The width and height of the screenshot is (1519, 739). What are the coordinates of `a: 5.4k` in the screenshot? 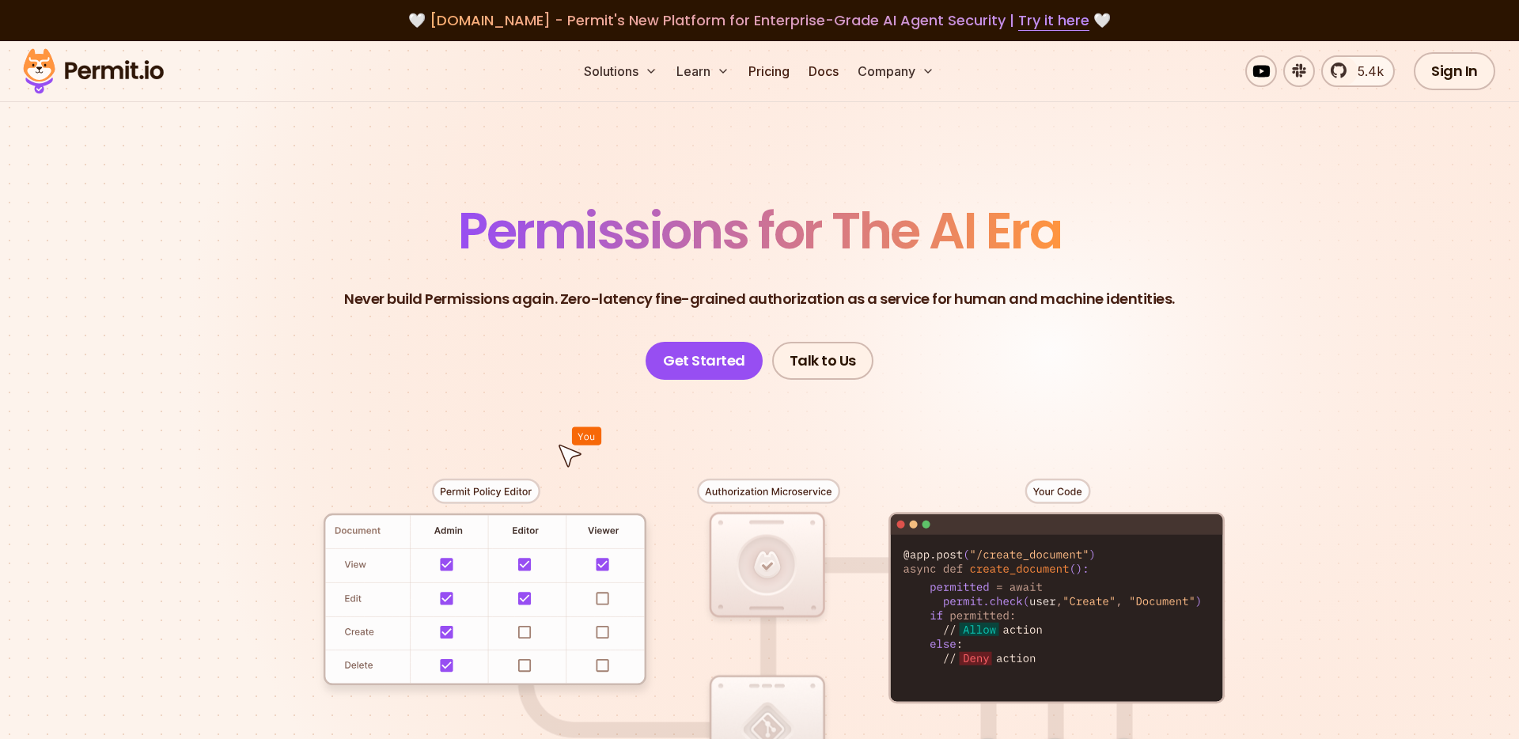 It's located at (1358, 71).